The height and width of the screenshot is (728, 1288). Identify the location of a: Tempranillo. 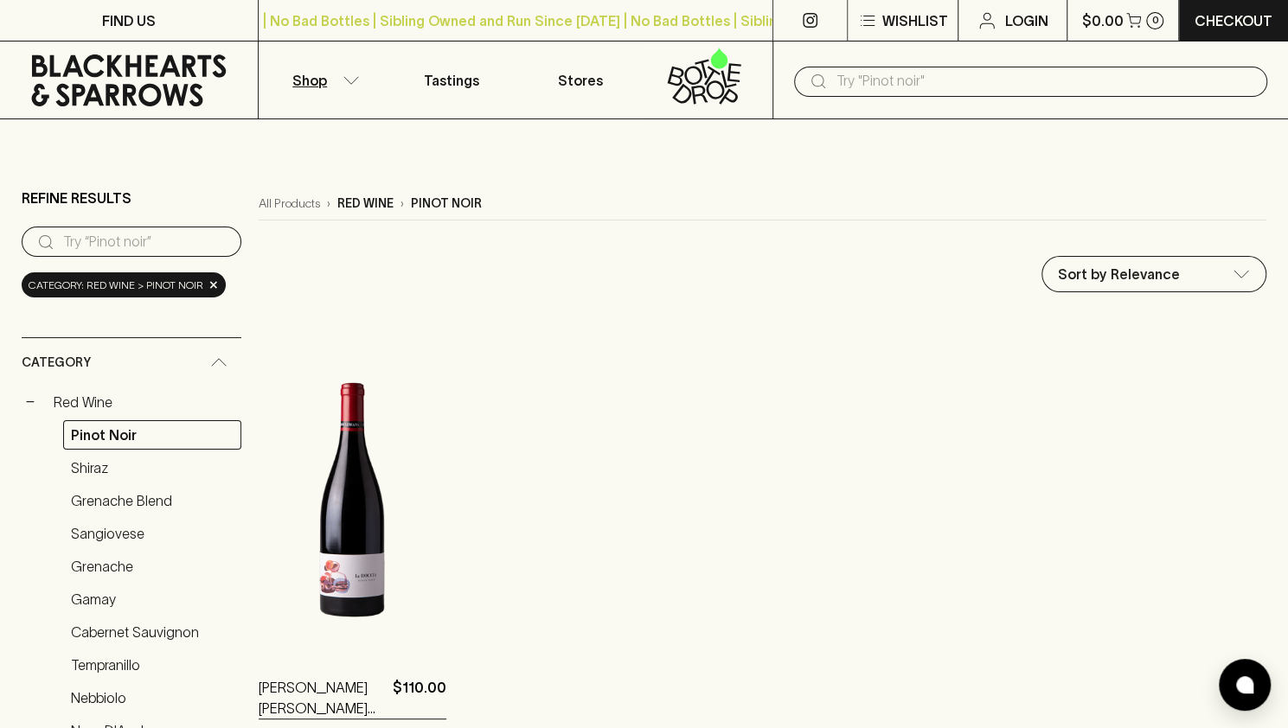
(152, 665).